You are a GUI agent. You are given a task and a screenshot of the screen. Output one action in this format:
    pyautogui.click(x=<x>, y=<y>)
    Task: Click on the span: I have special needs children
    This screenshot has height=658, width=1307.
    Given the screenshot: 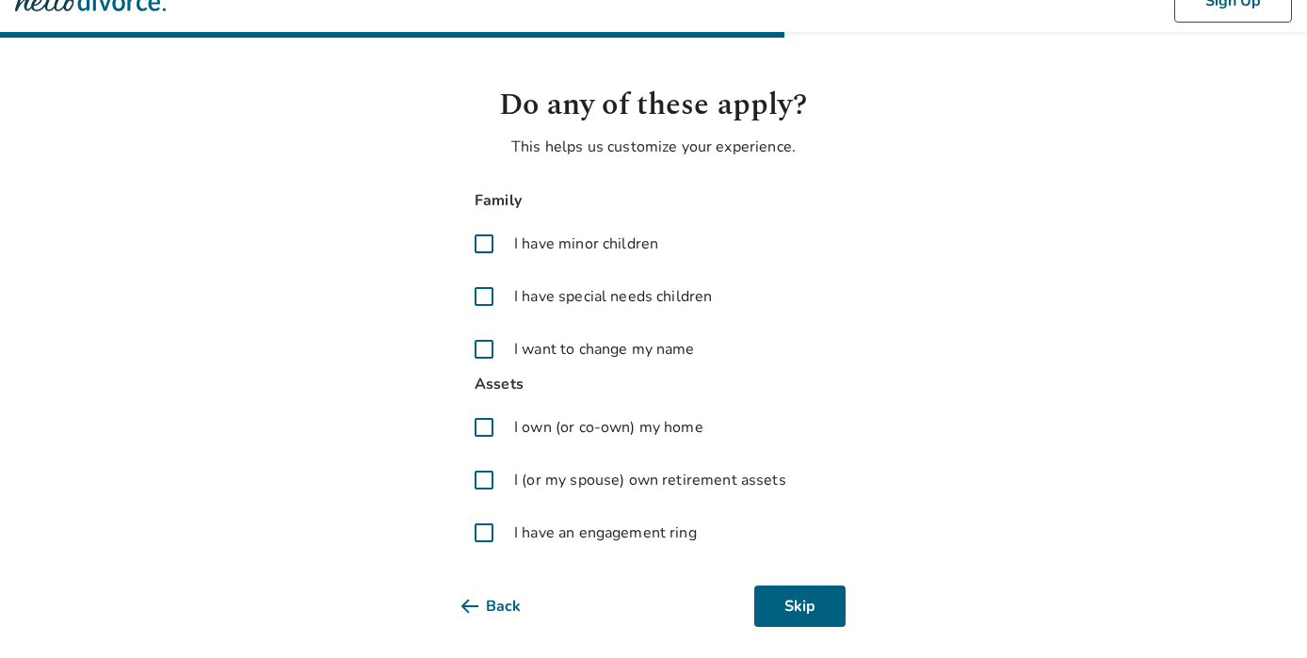 What is the action you would take?
    pyautogui.click(x=613, y=297)
    